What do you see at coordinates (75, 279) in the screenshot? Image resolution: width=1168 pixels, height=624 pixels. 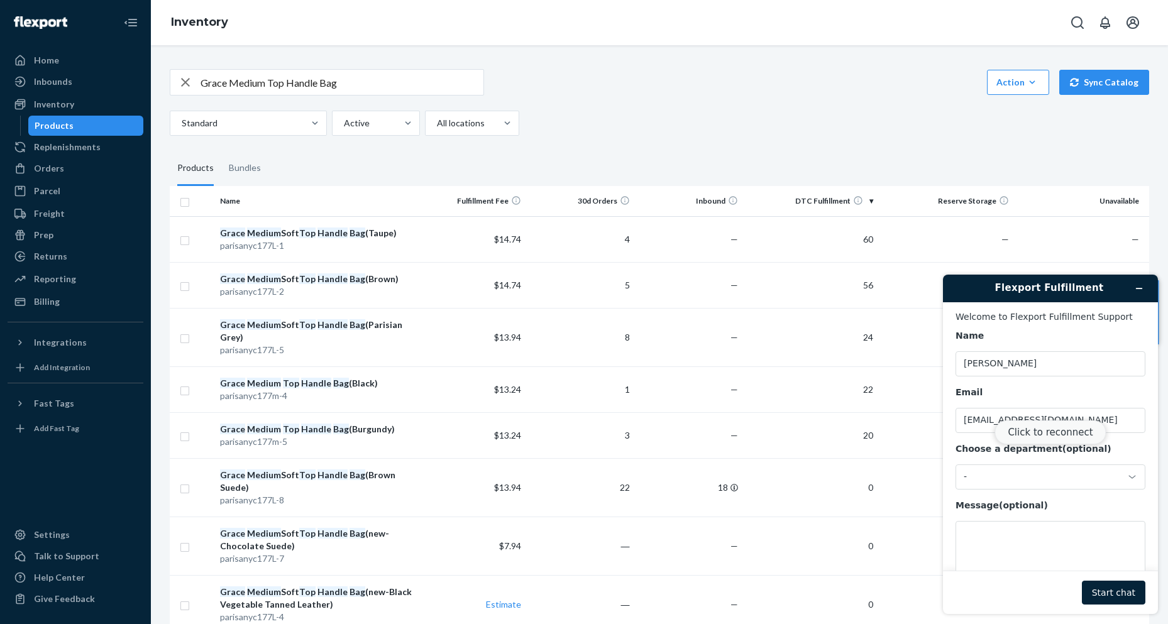 I see `a: Reporting` at bounding box center [75, 279].